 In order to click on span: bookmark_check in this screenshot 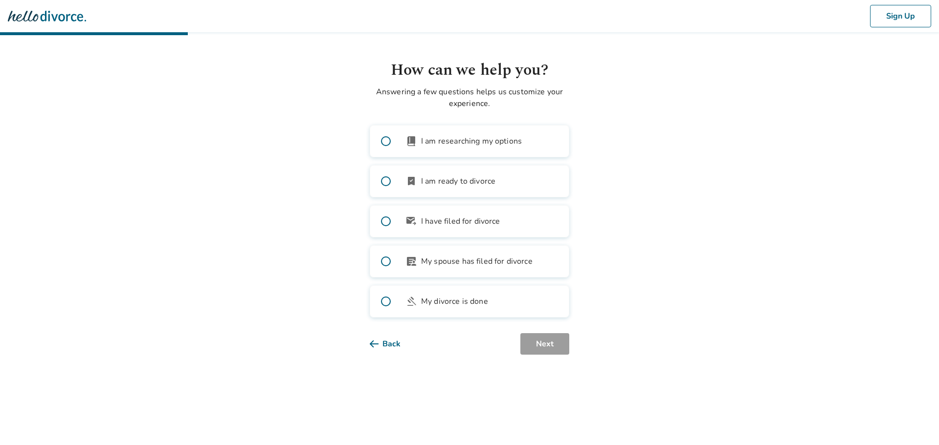, I will do `click(411, 181)`.